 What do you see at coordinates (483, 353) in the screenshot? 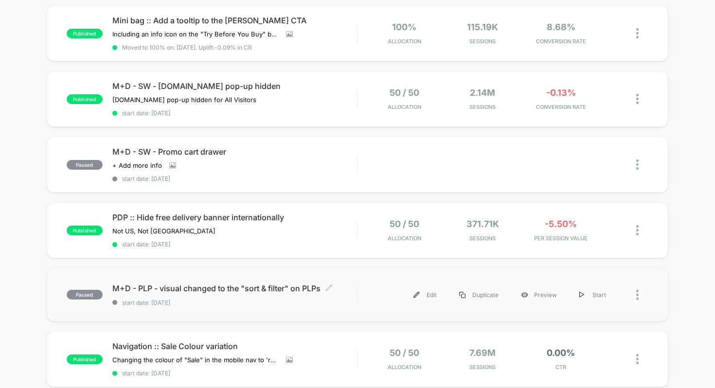
I see `span: 7.69M` at bounding box center [483, 353].